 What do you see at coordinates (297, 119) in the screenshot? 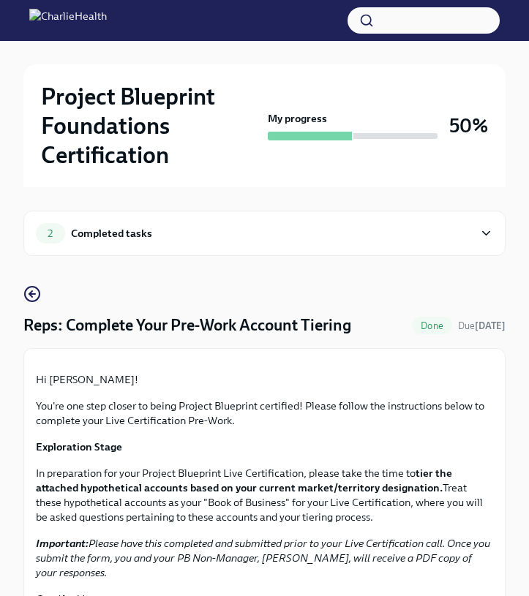
I see `strong: My progress` at bounding box center [297, 119].